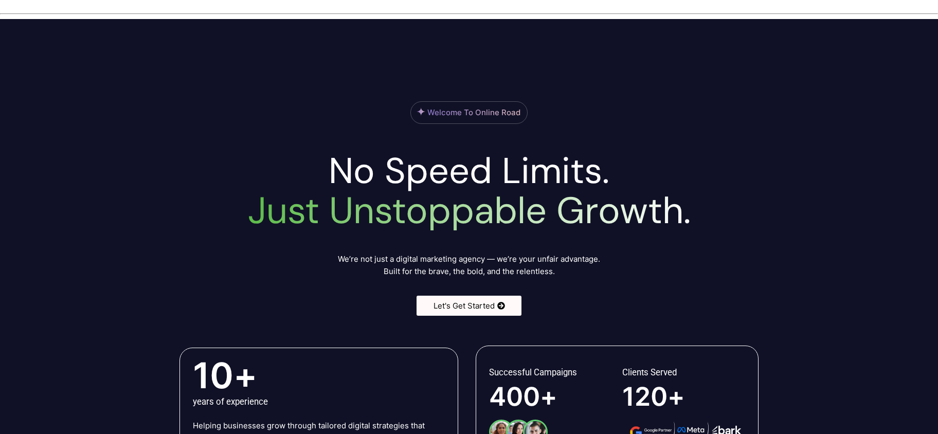 The image size is (938, 434). What do you see at coordinates (650, 372) in the screenshot?
I see `p: Clients Served` at bounding box center [650, 372].